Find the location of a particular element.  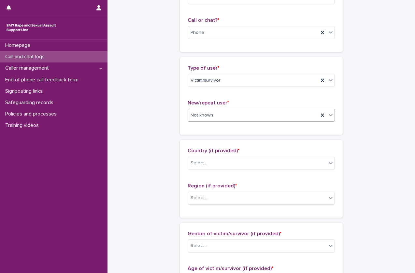

span: Gender of victim/survivor (if provided) is located at coordinates (235, 234).